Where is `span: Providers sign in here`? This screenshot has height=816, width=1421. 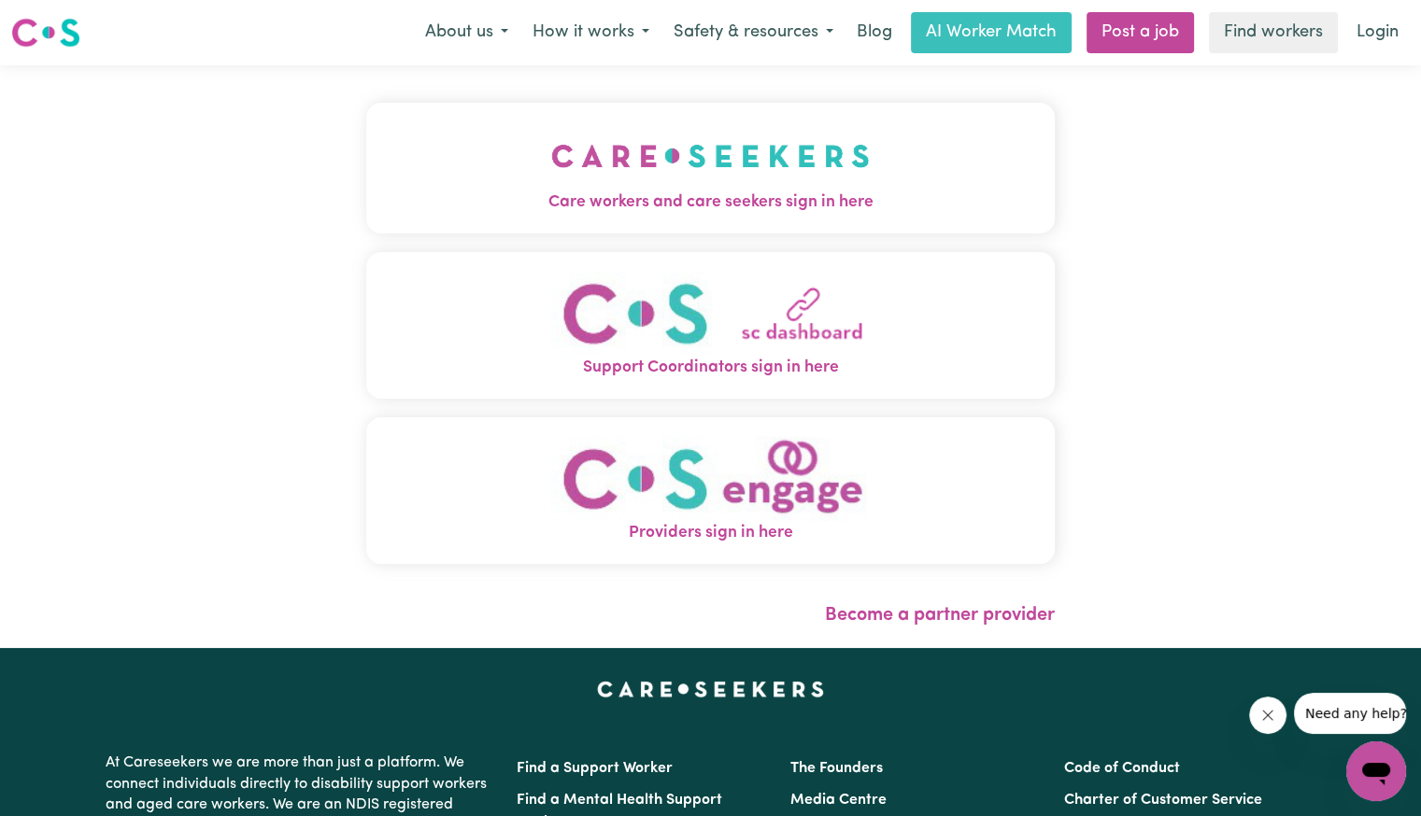
span: Providers sign in here is located at coordinates (710, 533).